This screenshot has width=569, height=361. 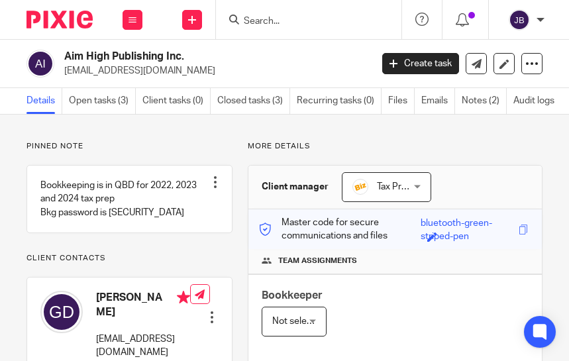 What do you see at coordinates (484, 101) in the screenshot?
I see `a: Notes (2)` at bounding box center [484, 101].